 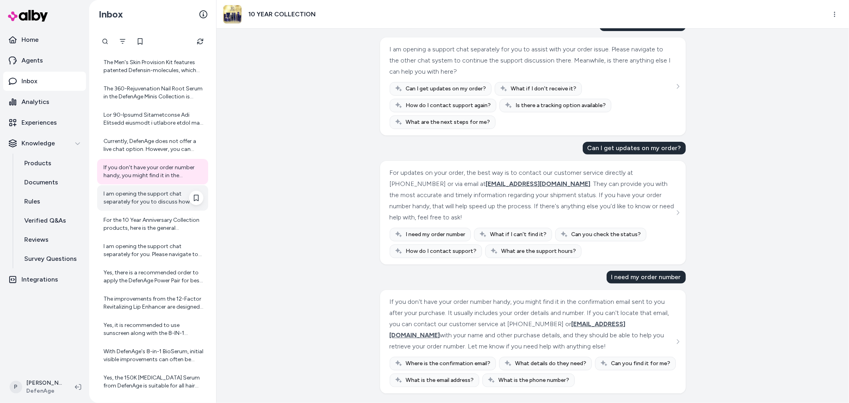 I want to click on h2: Inbox, so click(x=111, y=14).